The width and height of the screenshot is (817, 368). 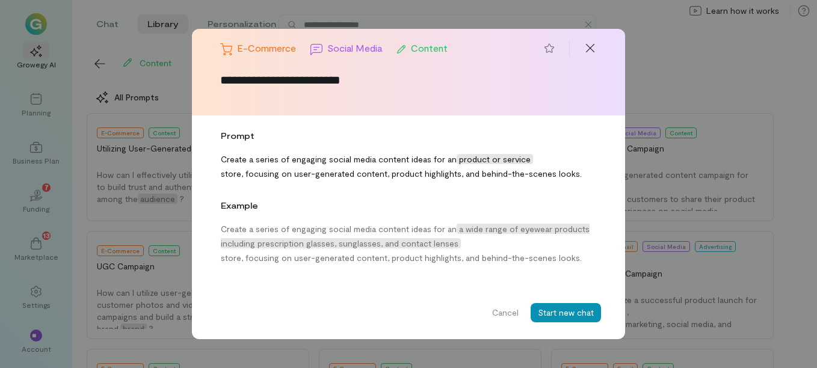 I want to click on button: Cancel, so click(x=505, y=313).